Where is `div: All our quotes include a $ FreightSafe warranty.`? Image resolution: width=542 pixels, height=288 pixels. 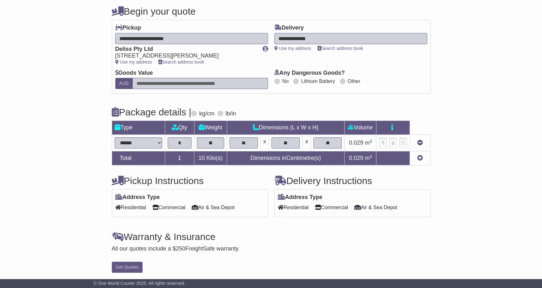 div: All our quotes include a $ FreightSafe warranty. is located at coordinates (271, 249).